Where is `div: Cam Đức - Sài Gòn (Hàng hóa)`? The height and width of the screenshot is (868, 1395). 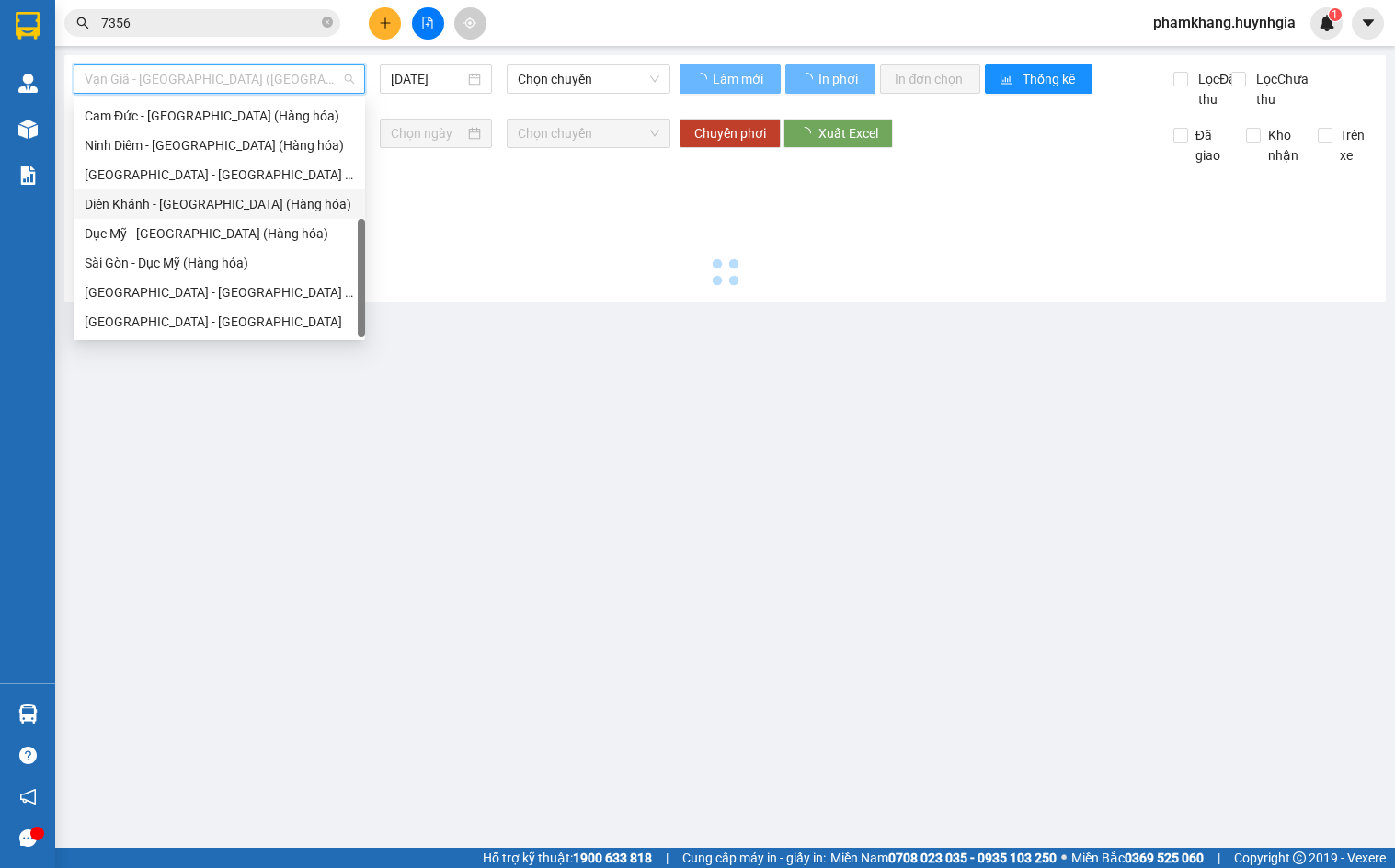 div: Cam Đức - Sài Gòn (Hàng hóa) is located at coordinates (218, 116).